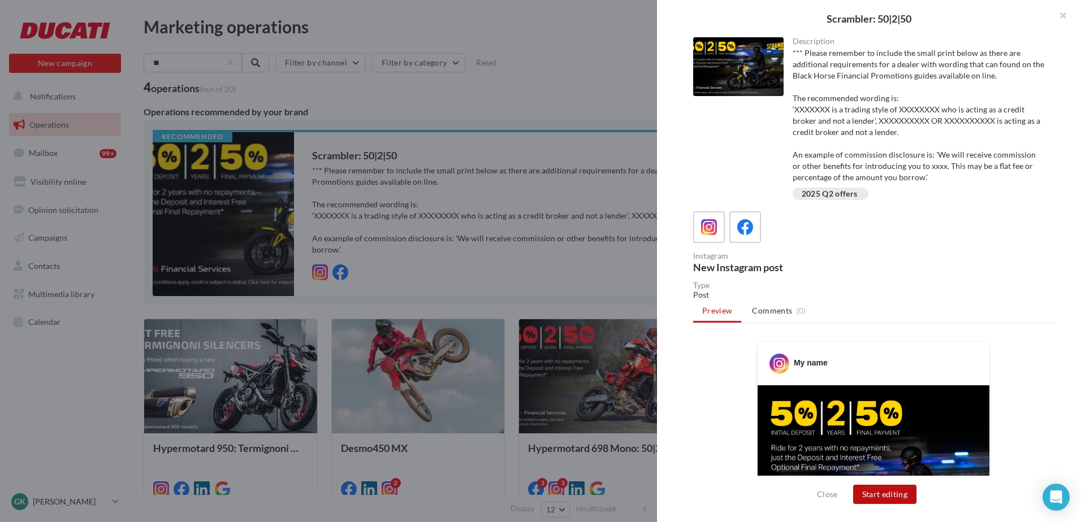 The image size is (1081, 522). I want to click on div: Open Intercom Messenger, so click(1056, 497).